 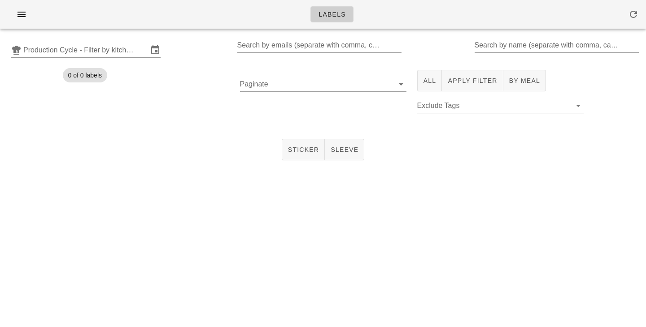 What do you see at coordinates (303, 150) in the screenshot?
I see `span: Sticker` at bounding box center [303, 150].